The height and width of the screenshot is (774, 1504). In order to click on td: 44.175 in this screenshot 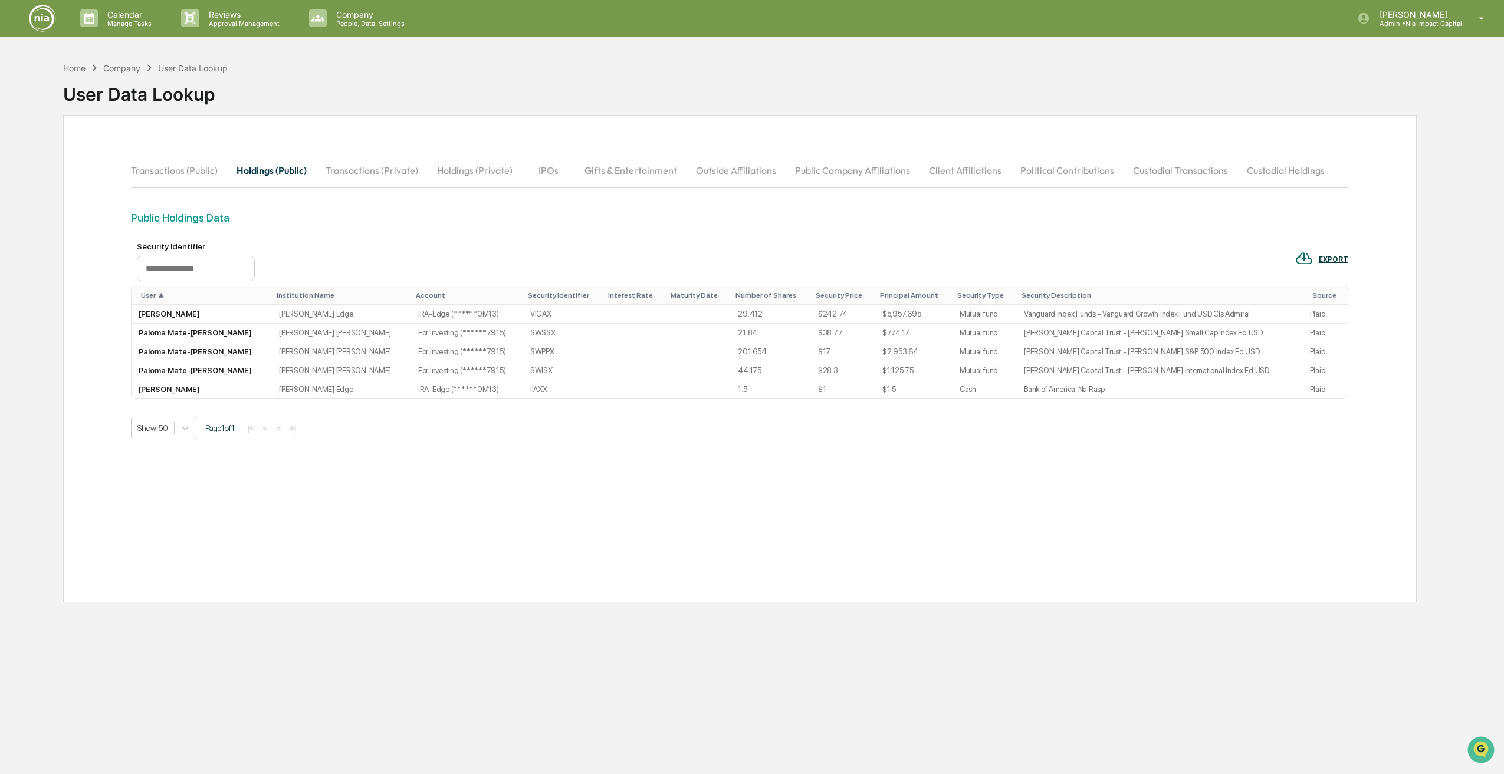, I will do `click(771, 371)`.